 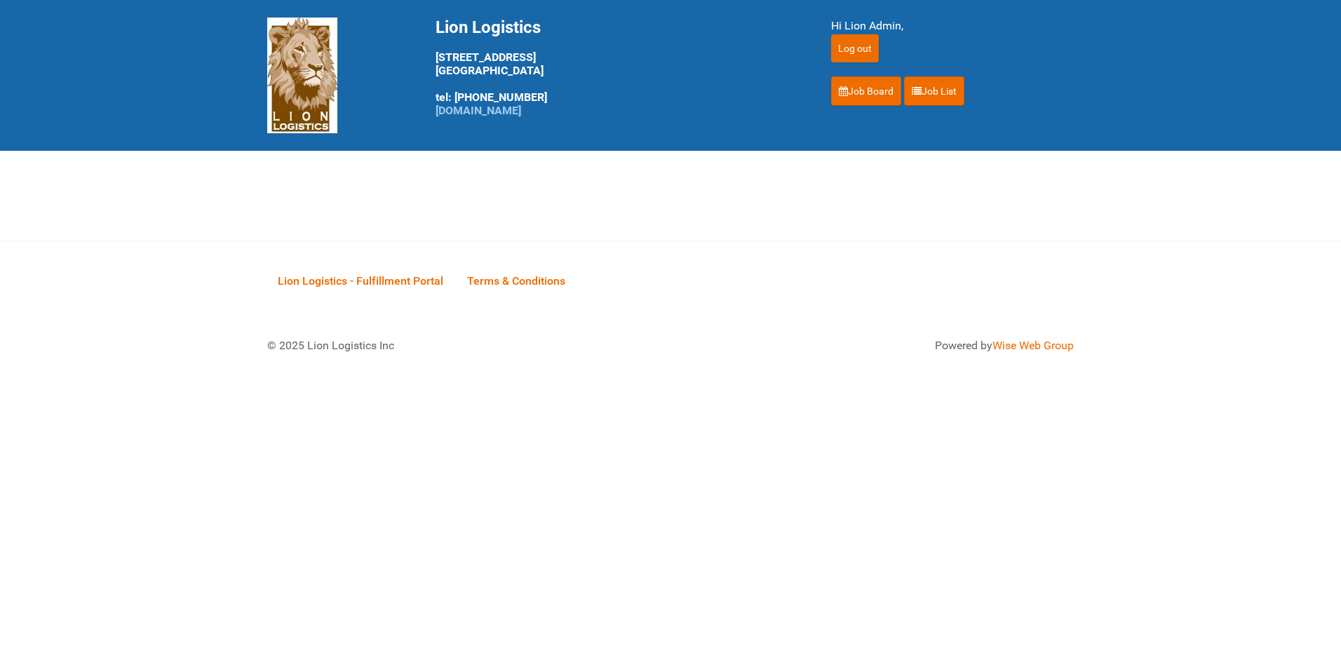 I want to click on span: Terms & Conditions, so click(x=516, y=281).